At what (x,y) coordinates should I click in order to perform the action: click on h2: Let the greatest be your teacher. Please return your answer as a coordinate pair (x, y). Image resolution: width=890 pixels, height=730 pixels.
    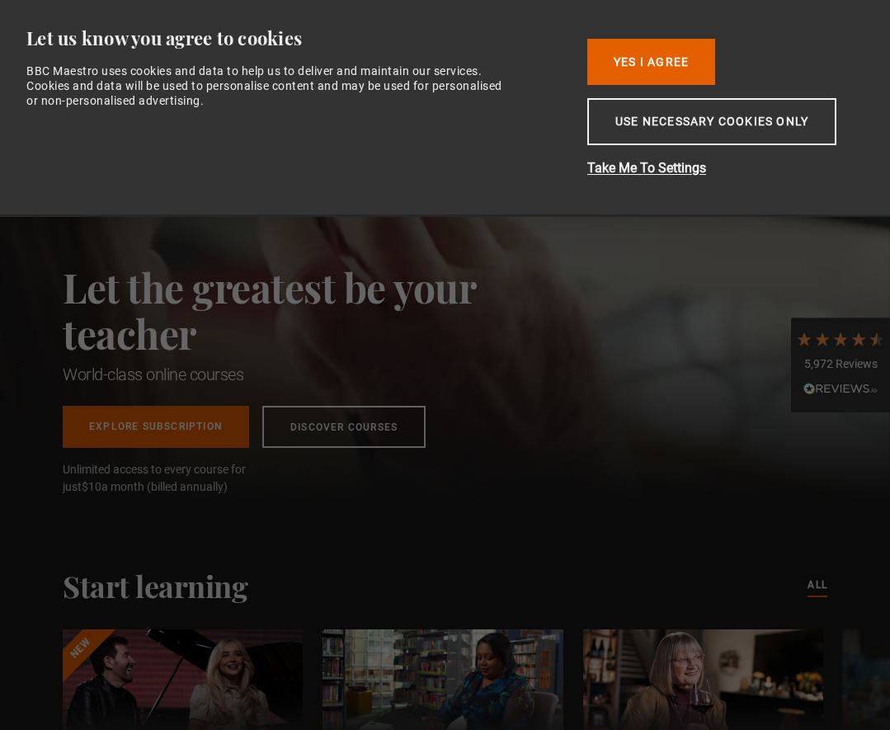
    Looking at the image, I should click on (306, 310).